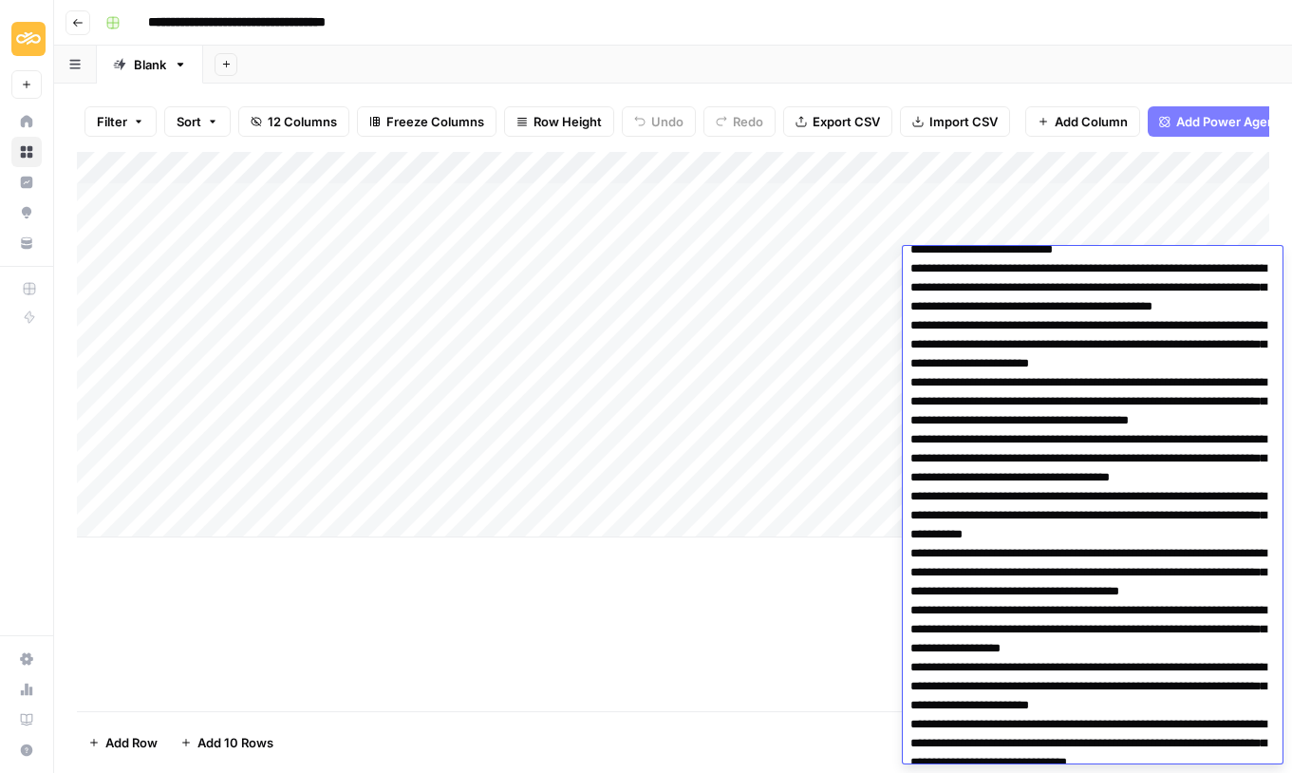 The height and width of the screenshot is (773, 1292). I want to click on a: Your Data, so click(27, 243).